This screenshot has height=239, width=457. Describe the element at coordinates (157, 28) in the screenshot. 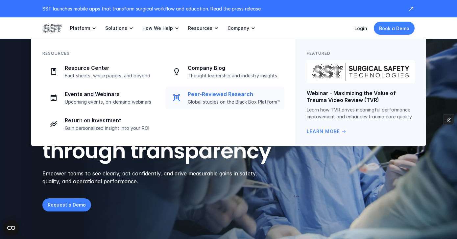

I see `p: How We Help` at that location.